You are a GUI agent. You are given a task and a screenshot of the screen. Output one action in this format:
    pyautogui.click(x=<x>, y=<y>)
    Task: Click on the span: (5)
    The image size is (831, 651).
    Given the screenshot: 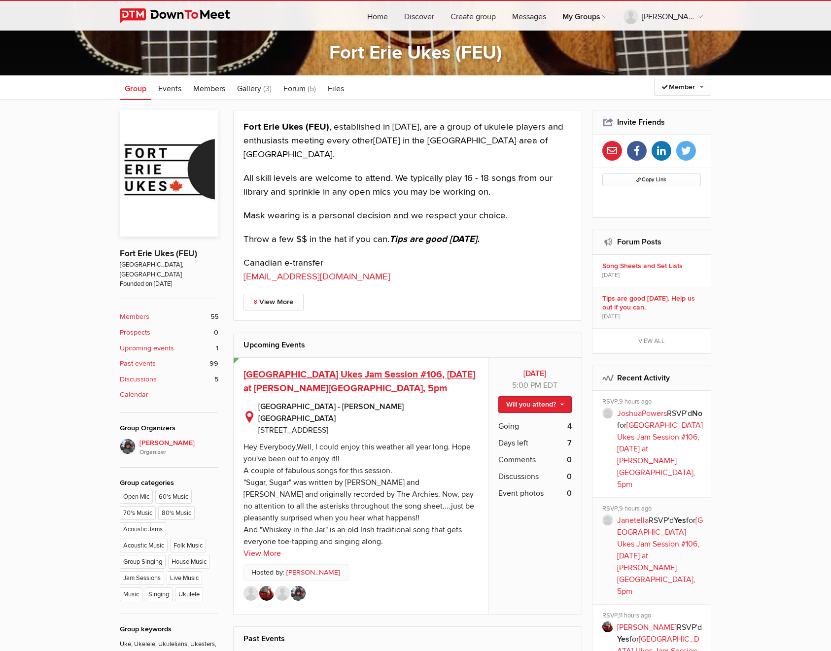 What is the action you would take?
    pyautogui.click(x=312, y=89)
    